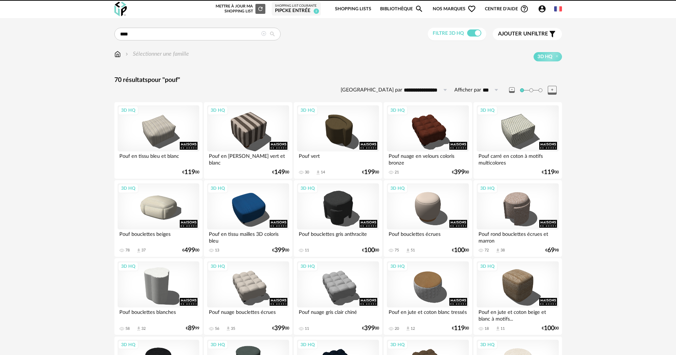  Describe the element at coordinates (369, 173) in the screenshot. I see `span: 199` at that location.